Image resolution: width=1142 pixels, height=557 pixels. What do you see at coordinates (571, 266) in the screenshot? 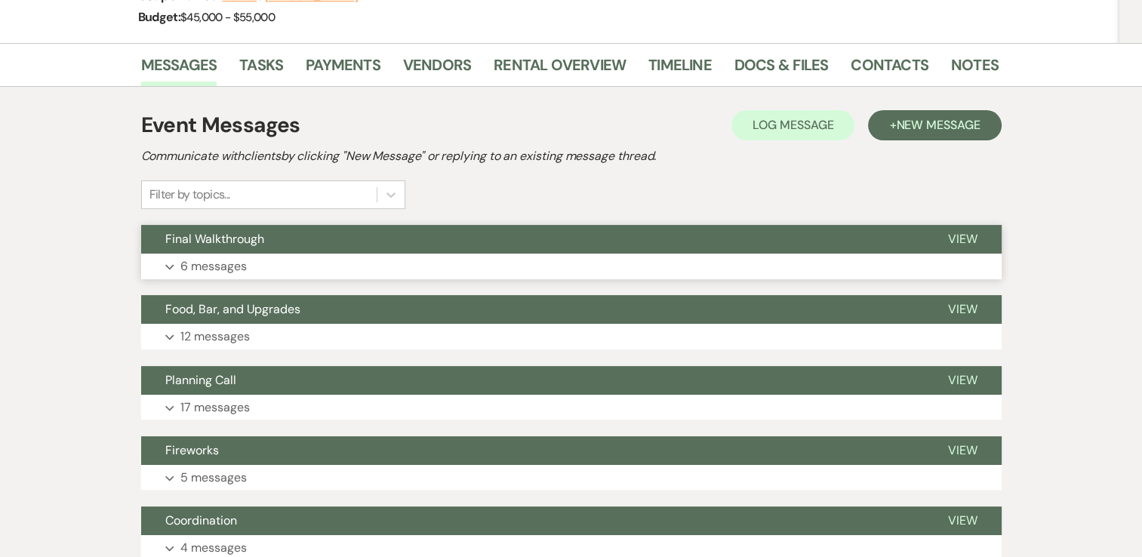
I see `button: 6 messages` at bounding box center [571, 266].